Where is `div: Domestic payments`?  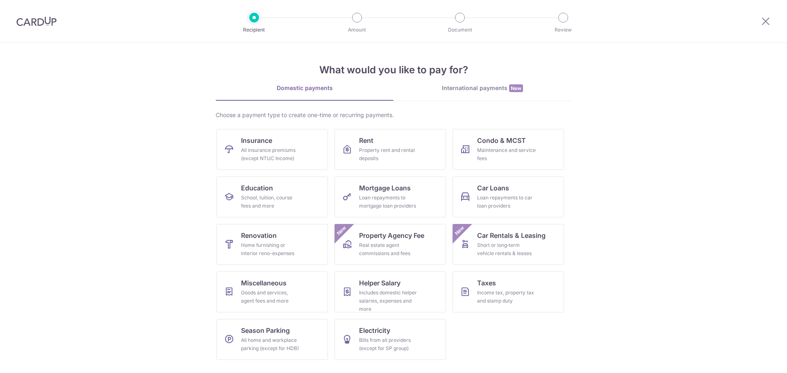 div: Domestic payments is located at coordinates (304, 88).